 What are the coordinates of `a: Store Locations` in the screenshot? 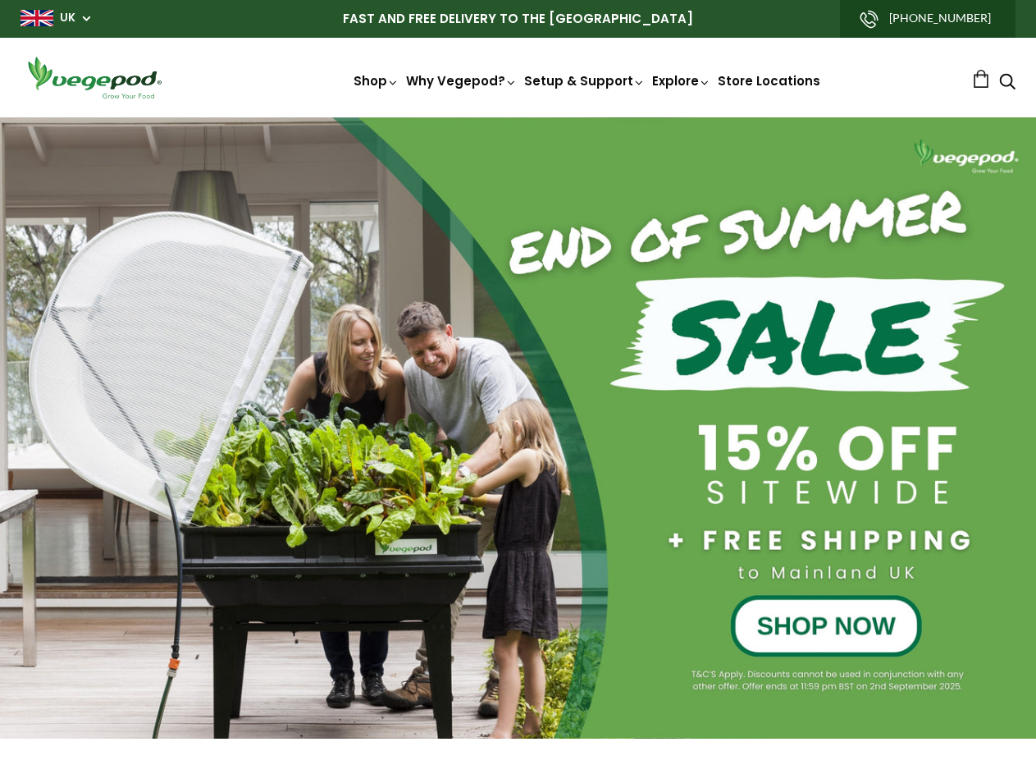 It's located at (769, 80).